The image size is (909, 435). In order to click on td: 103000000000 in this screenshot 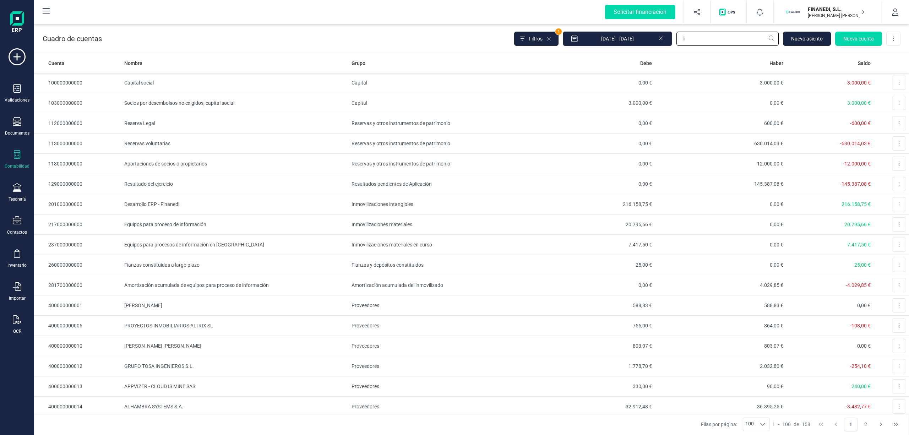, I will do `click(78, 103)`.